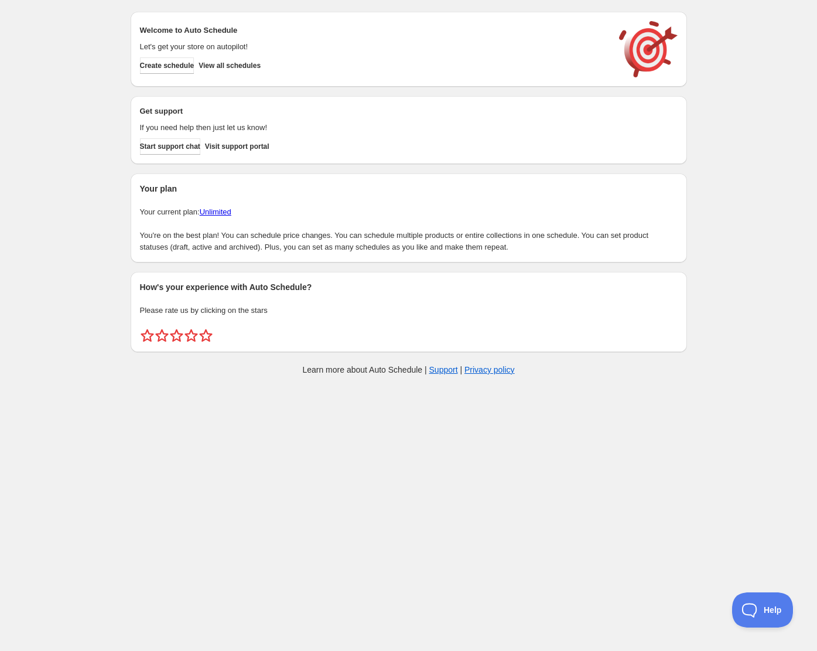 This screenshot has height=651, width=817. Describe the element at coordinates (409, 212) in the screenshot. I see `p: Your current plan:` at that location.